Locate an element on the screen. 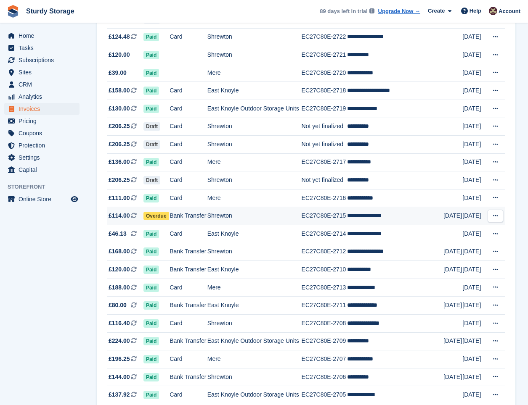 This screenshot has height=405, width=528. td: EC27C80E-2709 is located at coordinates (324, 341).